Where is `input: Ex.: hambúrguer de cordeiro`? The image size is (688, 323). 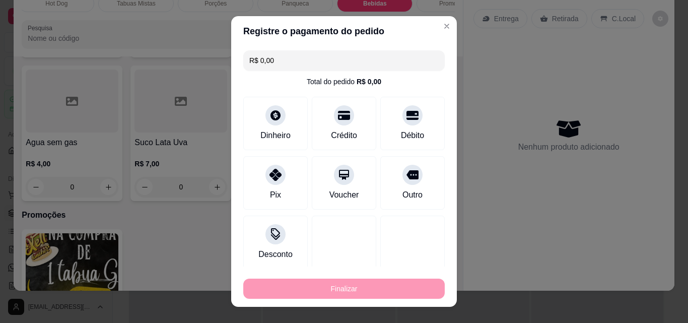 input: Ex.: hambúrguer de cordeiro is located at coordinates (344, 60).